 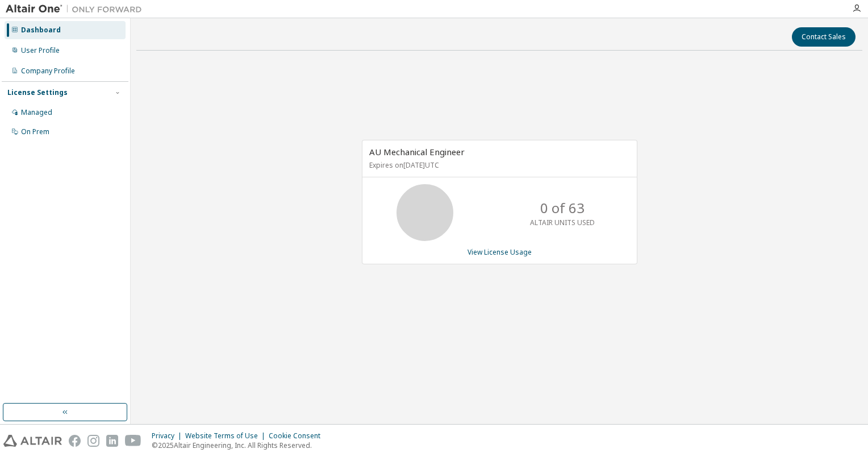 I want to click on div: Company Profile, so click(x=48, y=71).